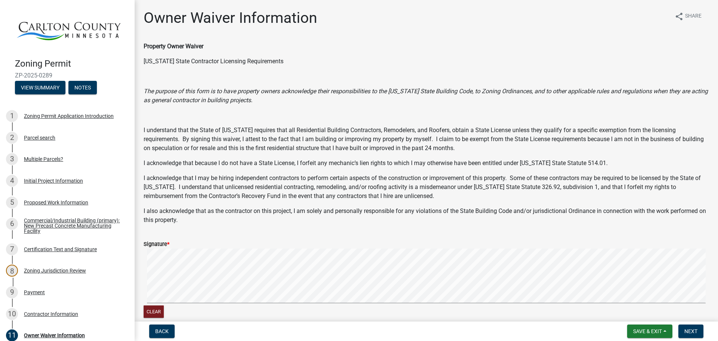  I want to click on div: 2, so click(12, 138).